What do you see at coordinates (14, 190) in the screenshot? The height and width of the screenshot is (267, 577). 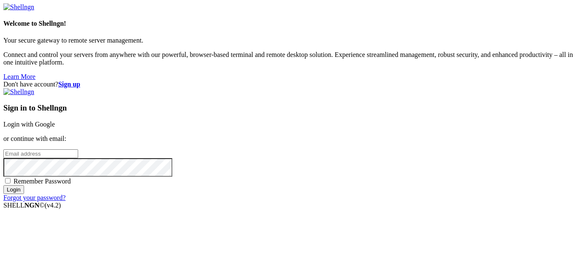 I see `input: Login` at bounding box center [14, 190].